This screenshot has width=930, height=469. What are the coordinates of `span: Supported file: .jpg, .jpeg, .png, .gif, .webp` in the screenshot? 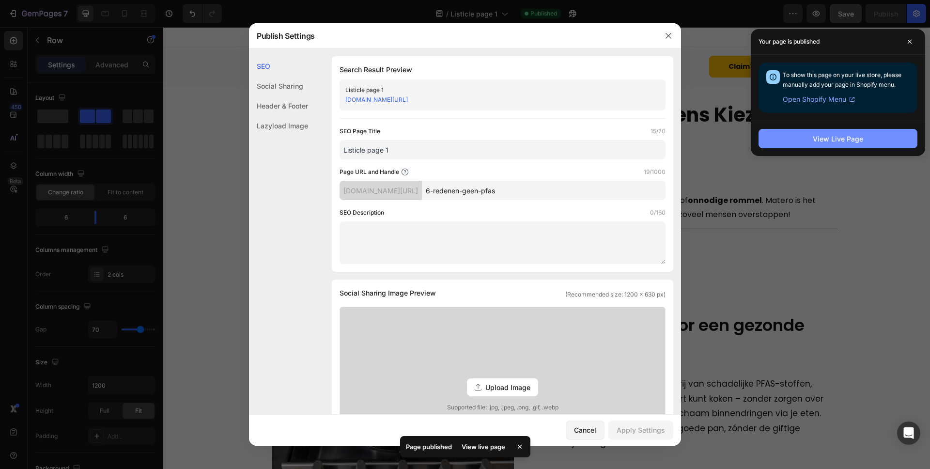 It's located at (502, 407).